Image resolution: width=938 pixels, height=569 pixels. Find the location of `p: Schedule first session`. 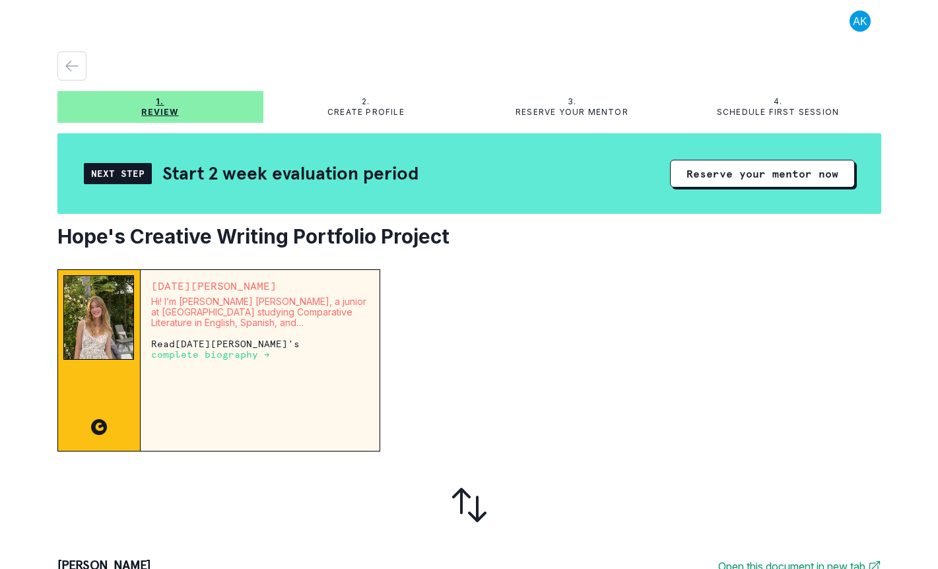

p: Schedule first session is located at coordinates (778, 112).